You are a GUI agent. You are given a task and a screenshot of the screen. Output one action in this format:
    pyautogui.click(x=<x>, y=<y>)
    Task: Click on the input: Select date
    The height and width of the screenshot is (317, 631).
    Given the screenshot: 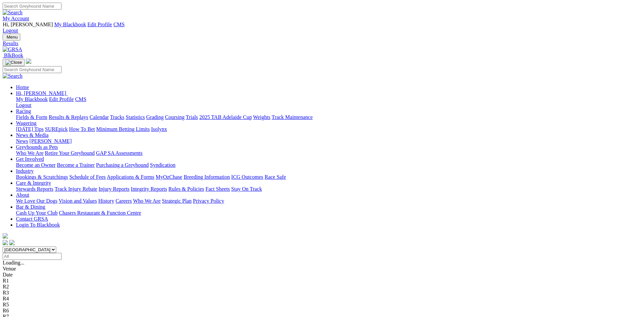 What is the action you would take?
    pyautogui.click(x=32, y=256)
    